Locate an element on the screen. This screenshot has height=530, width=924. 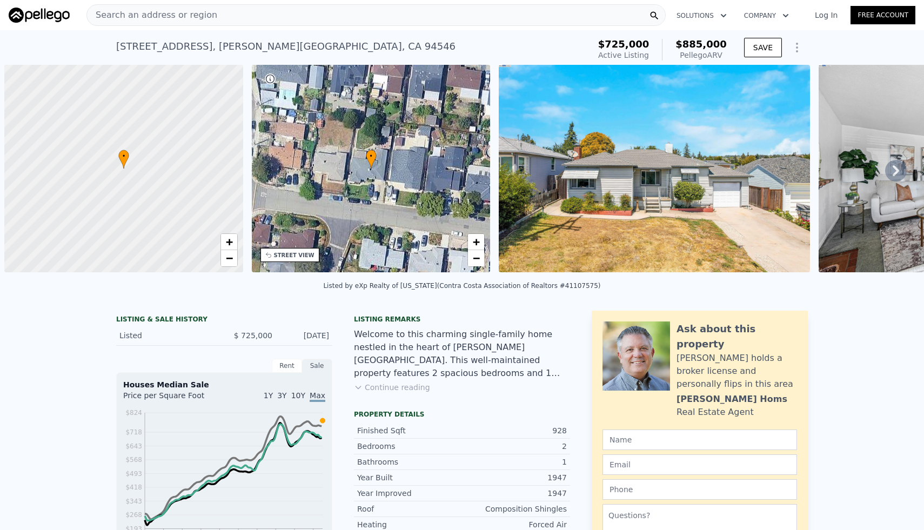
tspan: $418 is located at coordinates (133, 487).